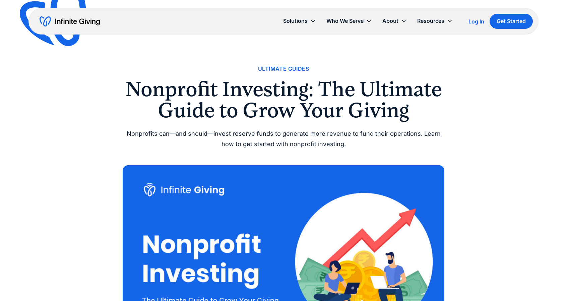 The width and height of the screenshot is (567, 301). I want to click on a: Get Started, so click(511, 21).